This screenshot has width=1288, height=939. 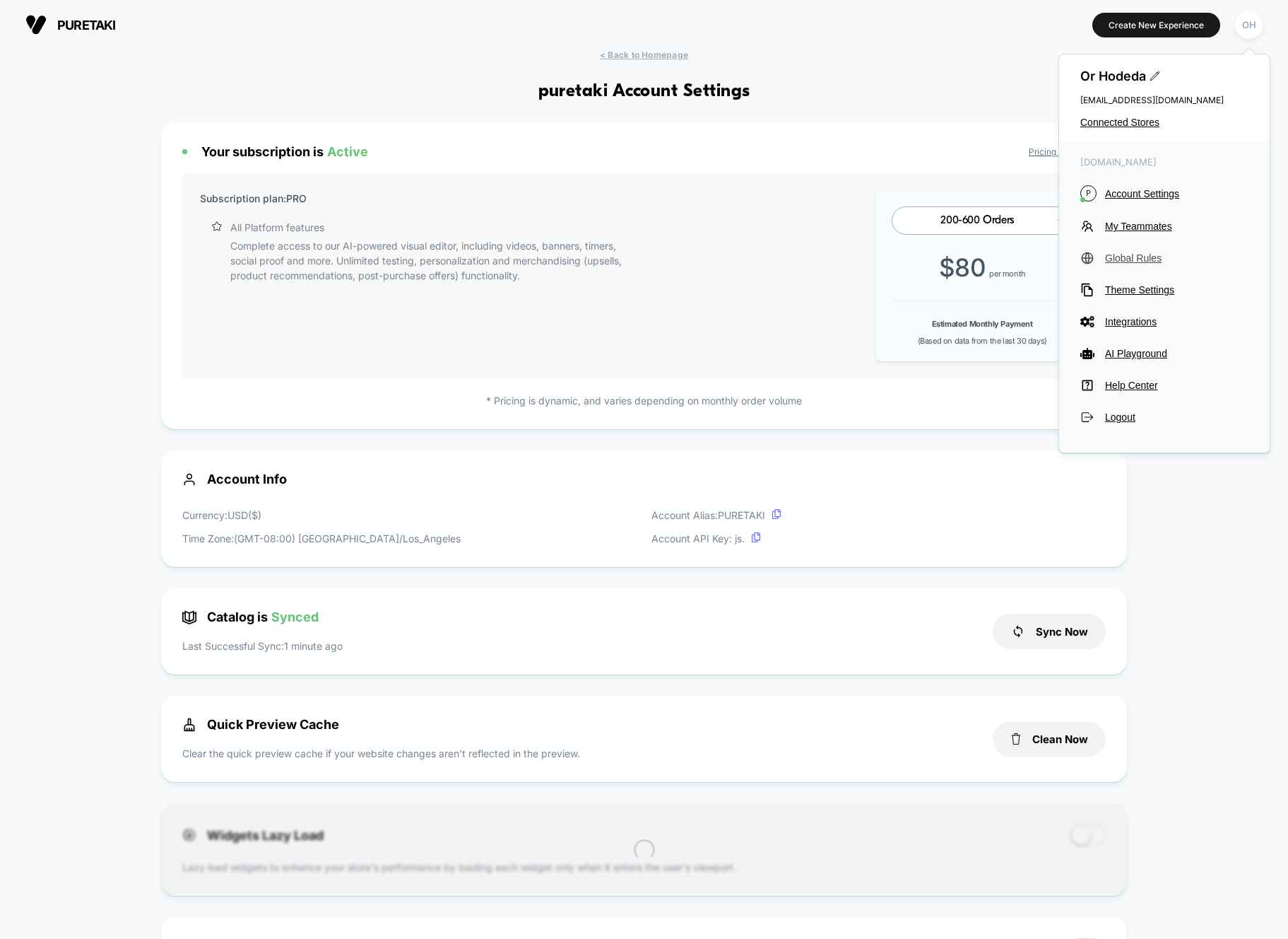 I want to click on button: Global Rules, so click(x=1164, y=258).